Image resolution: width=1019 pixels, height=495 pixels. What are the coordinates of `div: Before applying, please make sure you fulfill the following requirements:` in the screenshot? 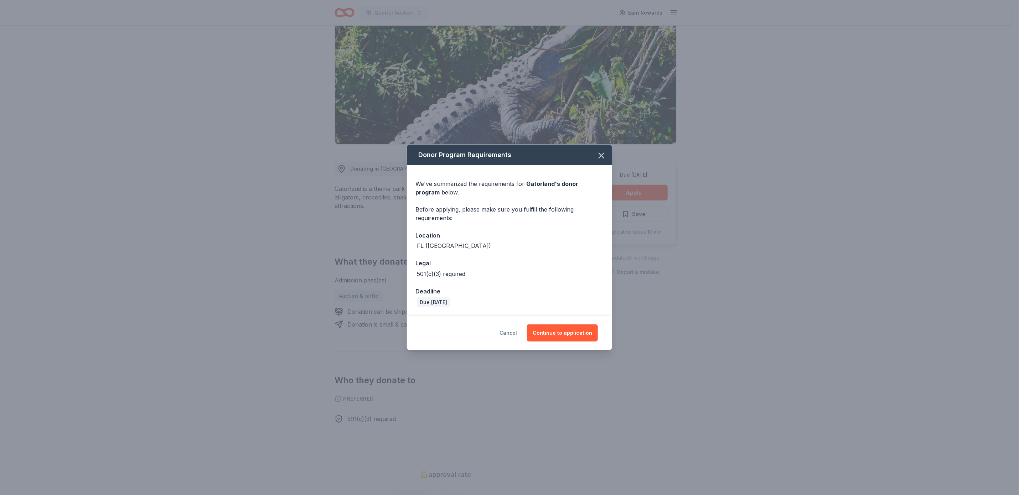 It's located at (509, 214).